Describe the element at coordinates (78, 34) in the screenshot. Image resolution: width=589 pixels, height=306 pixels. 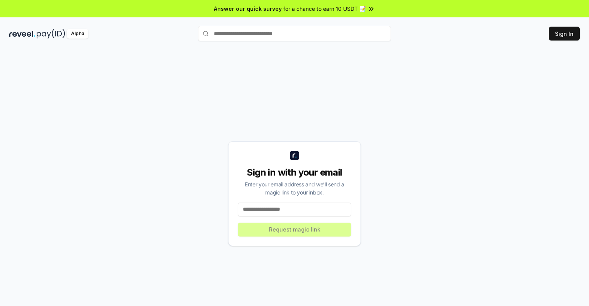
I see `div: Alpha` at that location.